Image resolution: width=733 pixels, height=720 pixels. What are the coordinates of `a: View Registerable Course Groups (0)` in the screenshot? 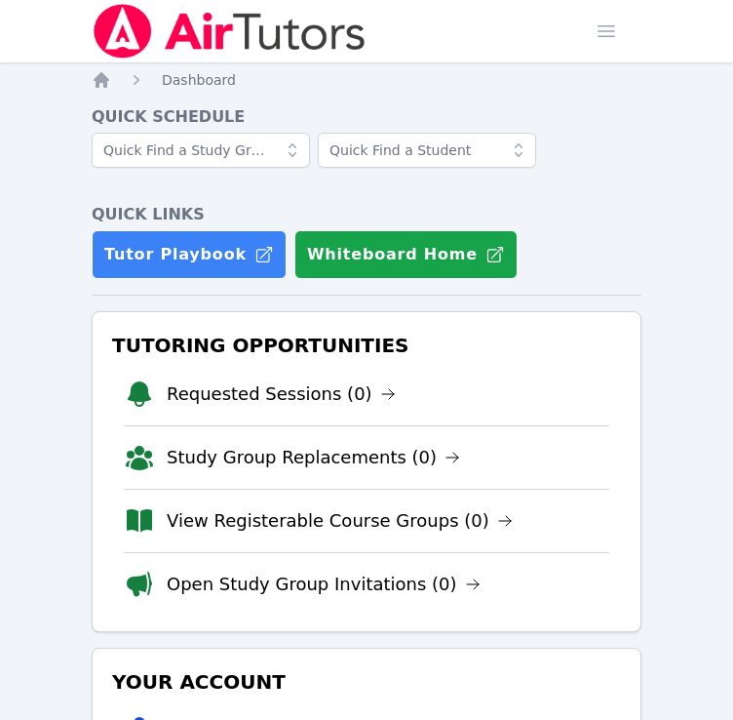 It's located at (339, 521).